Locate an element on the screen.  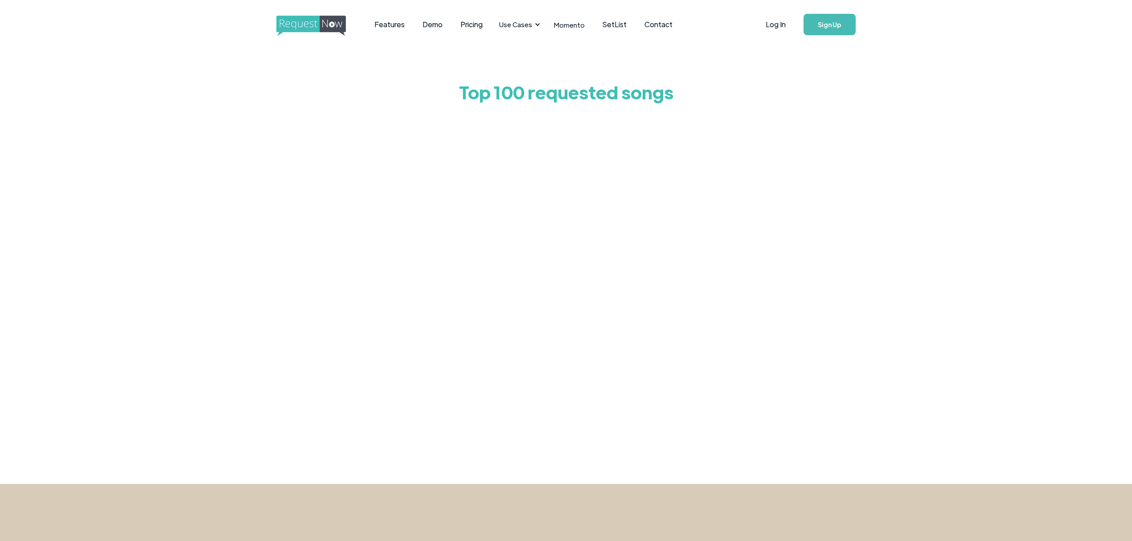
a: Features is located at coordinates (389, 25).